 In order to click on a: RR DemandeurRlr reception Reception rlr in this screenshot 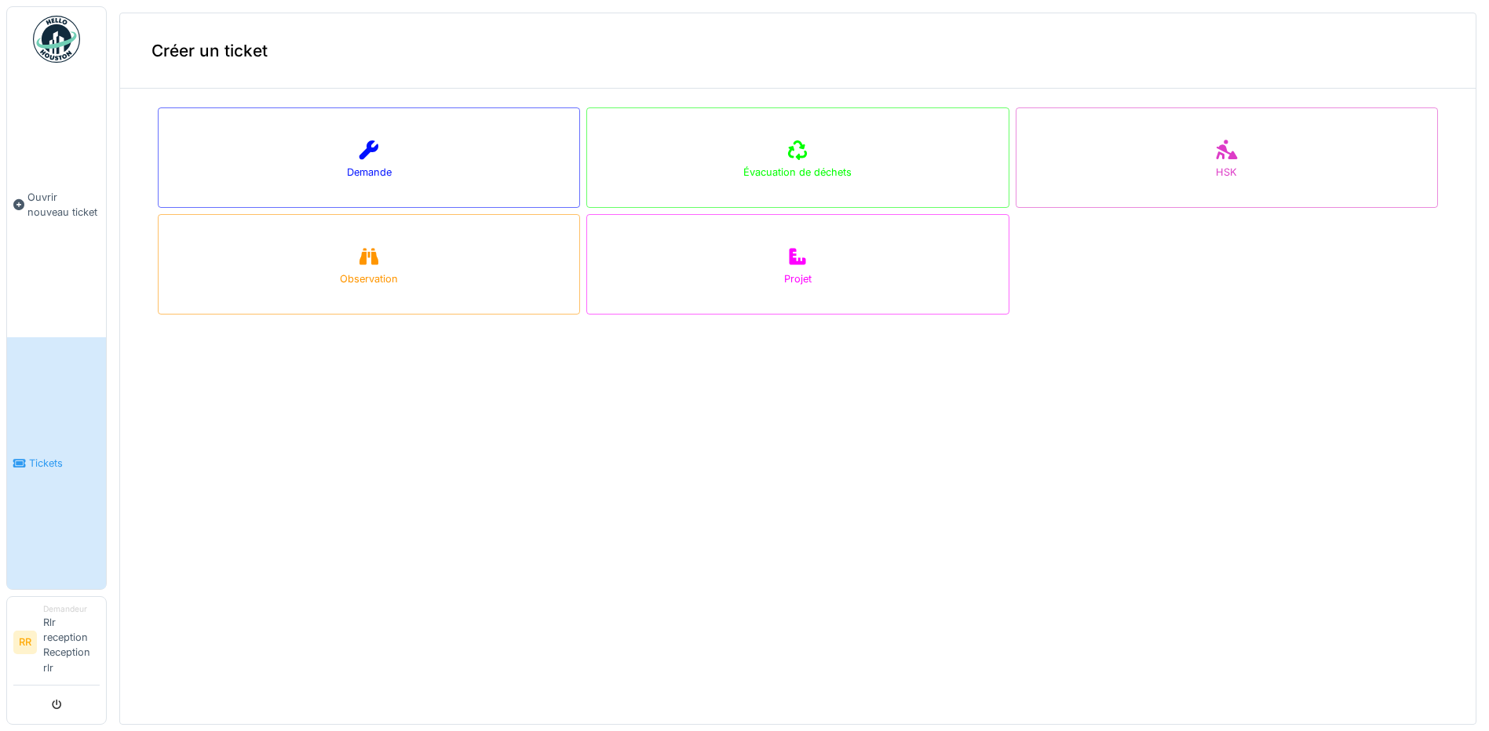, I will do `click(56, 644)`.